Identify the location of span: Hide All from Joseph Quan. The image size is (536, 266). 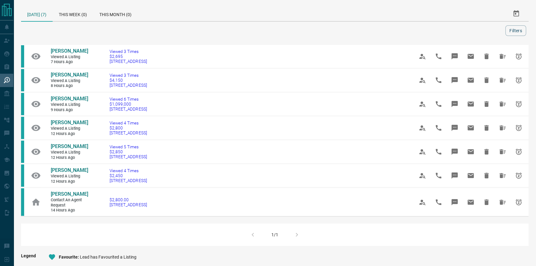
(502, 152).